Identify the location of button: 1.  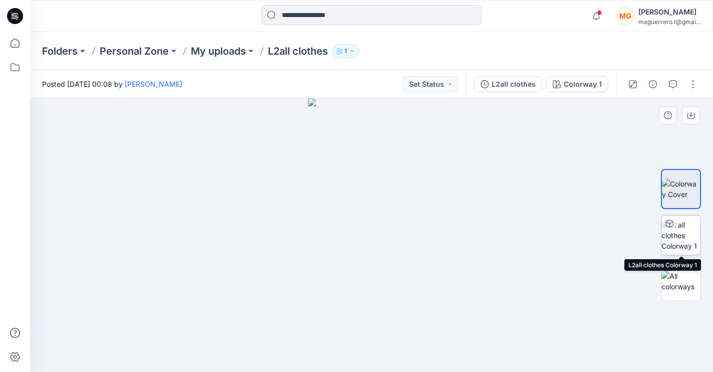
(346, 51).